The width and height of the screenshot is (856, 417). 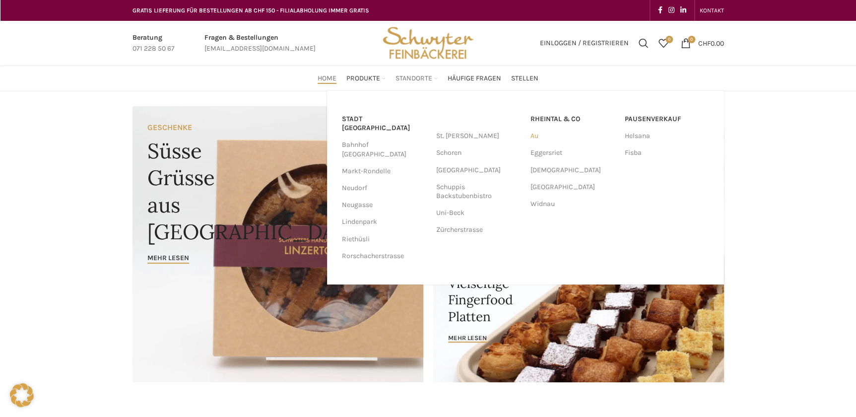 I want to click on div: Suchen, so click(x=643, y=43).